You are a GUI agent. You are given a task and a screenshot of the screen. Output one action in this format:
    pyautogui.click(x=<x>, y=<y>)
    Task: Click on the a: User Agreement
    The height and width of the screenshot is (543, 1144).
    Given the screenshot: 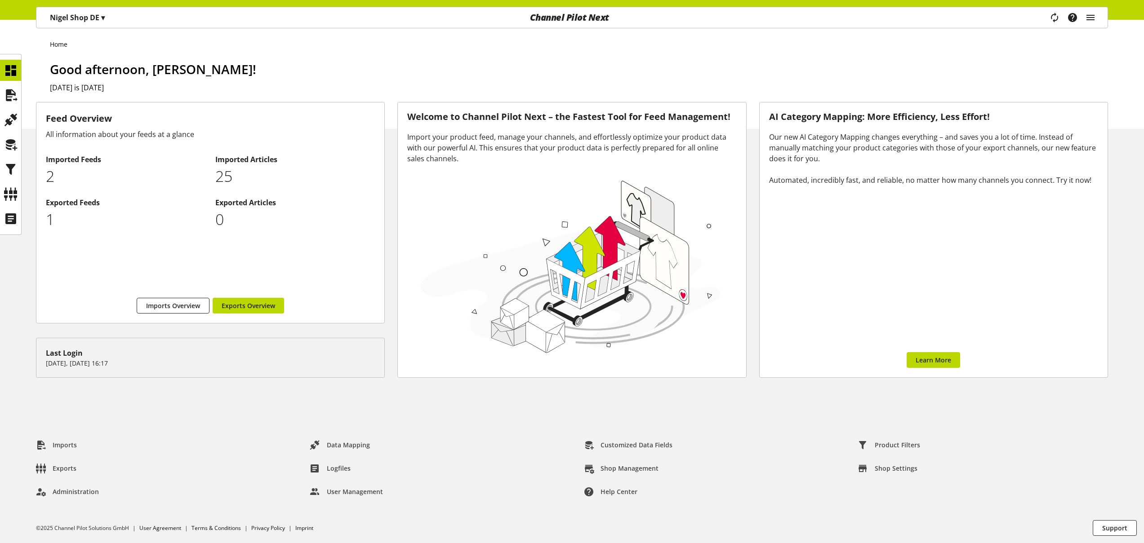 What is the action you would take?
    pyautogui.click(x=160, y=528)
    